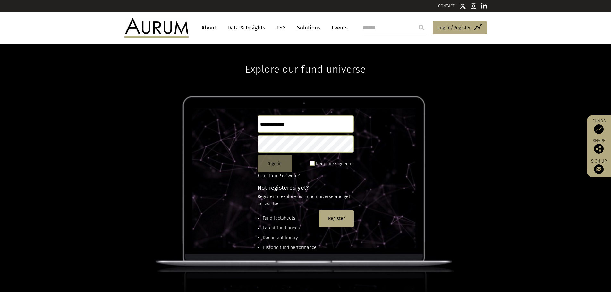 This screenshot has width=611, height=292. What do you see at coordinates (599, 169) in the screenshot?
I see `img: Sign up to our newsletter` at bounding box center [599, 169].